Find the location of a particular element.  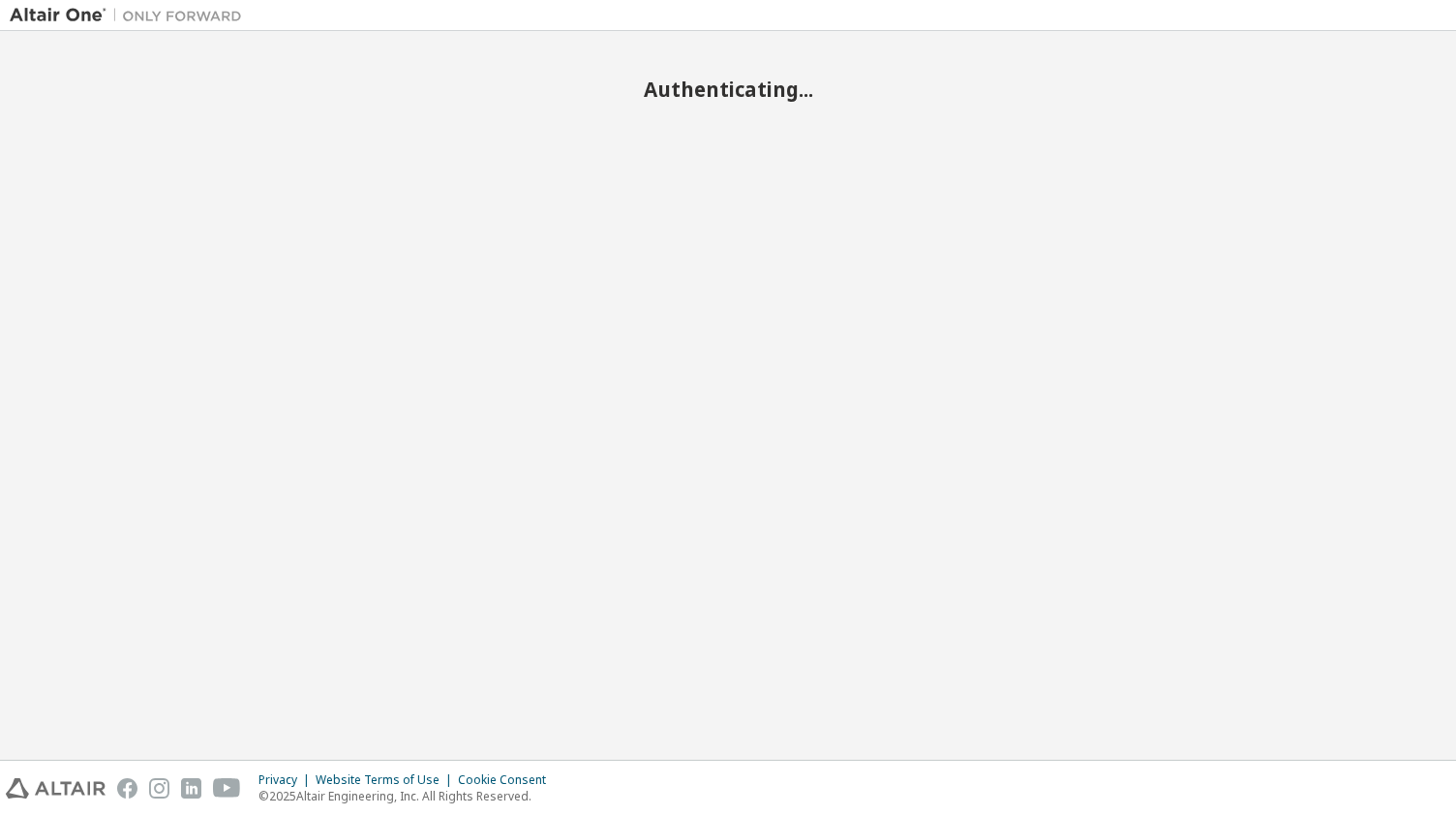

div: Privacy is located at coordinates (286, 779).